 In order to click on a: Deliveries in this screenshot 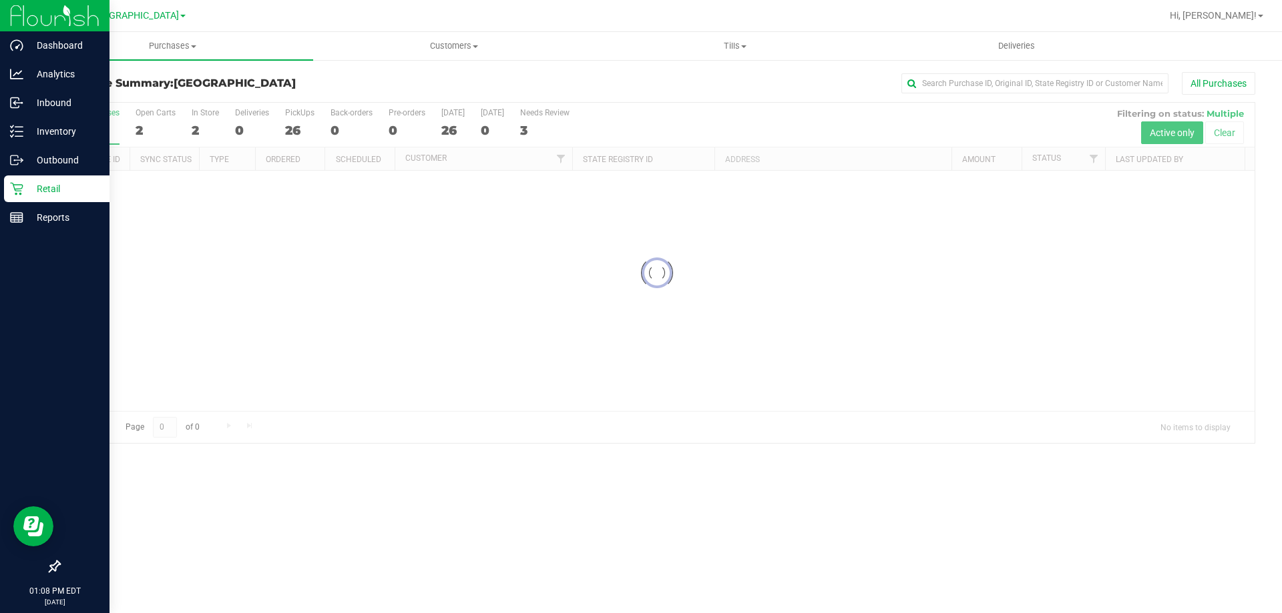, I will do `click(1016, 46)`.